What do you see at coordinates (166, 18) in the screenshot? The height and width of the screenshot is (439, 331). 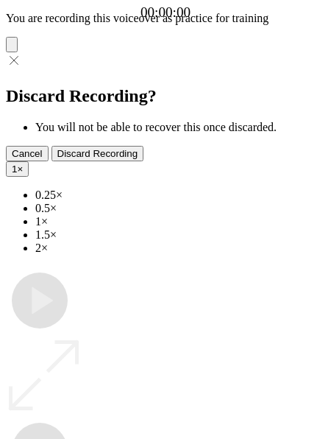 I see `p: You are recording this voiceover as practice for training` at bounding box center [166, 18].